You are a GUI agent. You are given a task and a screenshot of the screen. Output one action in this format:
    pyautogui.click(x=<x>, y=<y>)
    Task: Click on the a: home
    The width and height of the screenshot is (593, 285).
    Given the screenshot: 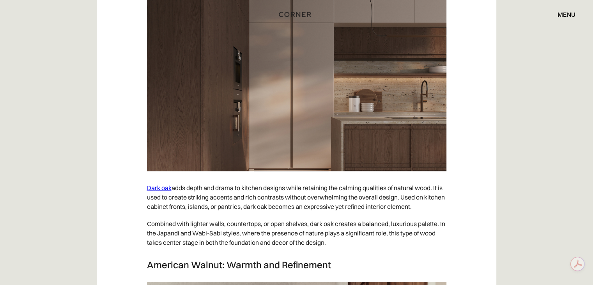 What is the action you would take?
    pyautogui.click(x=297, y=14)
    